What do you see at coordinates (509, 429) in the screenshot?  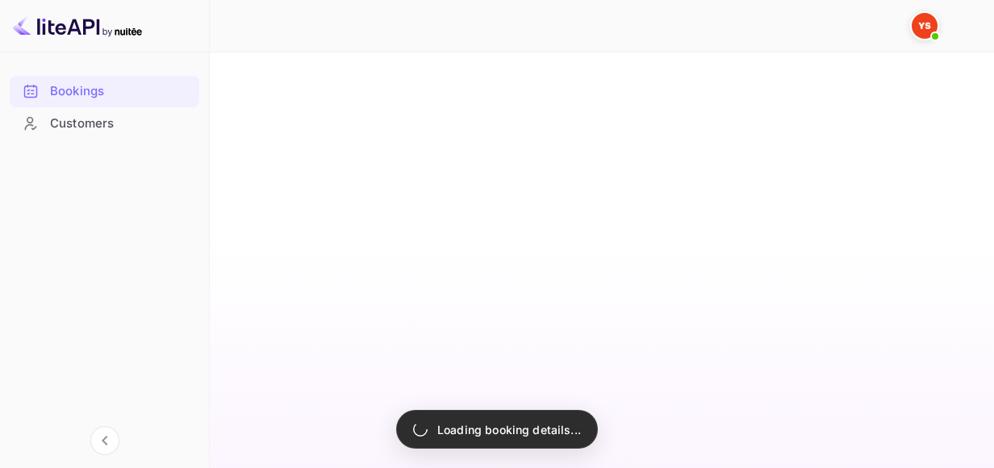 I see `p: Loading booking details...` at bounding box center [509, 429].